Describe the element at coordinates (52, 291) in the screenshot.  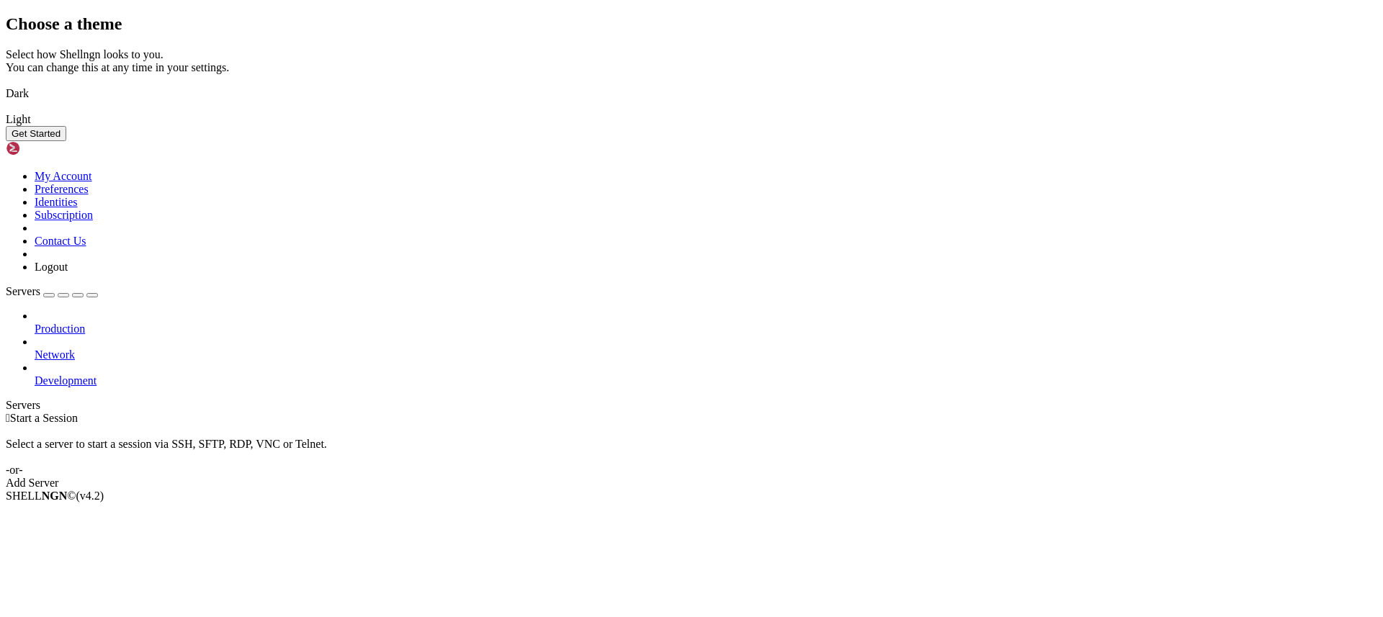
I see `a: Servers` at that location.